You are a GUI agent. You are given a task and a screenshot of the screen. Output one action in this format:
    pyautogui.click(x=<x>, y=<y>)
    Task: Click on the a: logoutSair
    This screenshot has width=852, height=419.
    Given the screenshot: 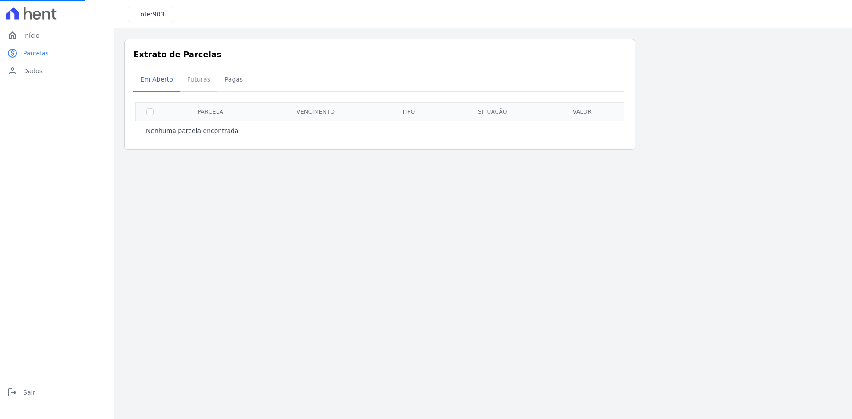 What is the action you would take?
    pyautogui.click(x=57, y=393)
    